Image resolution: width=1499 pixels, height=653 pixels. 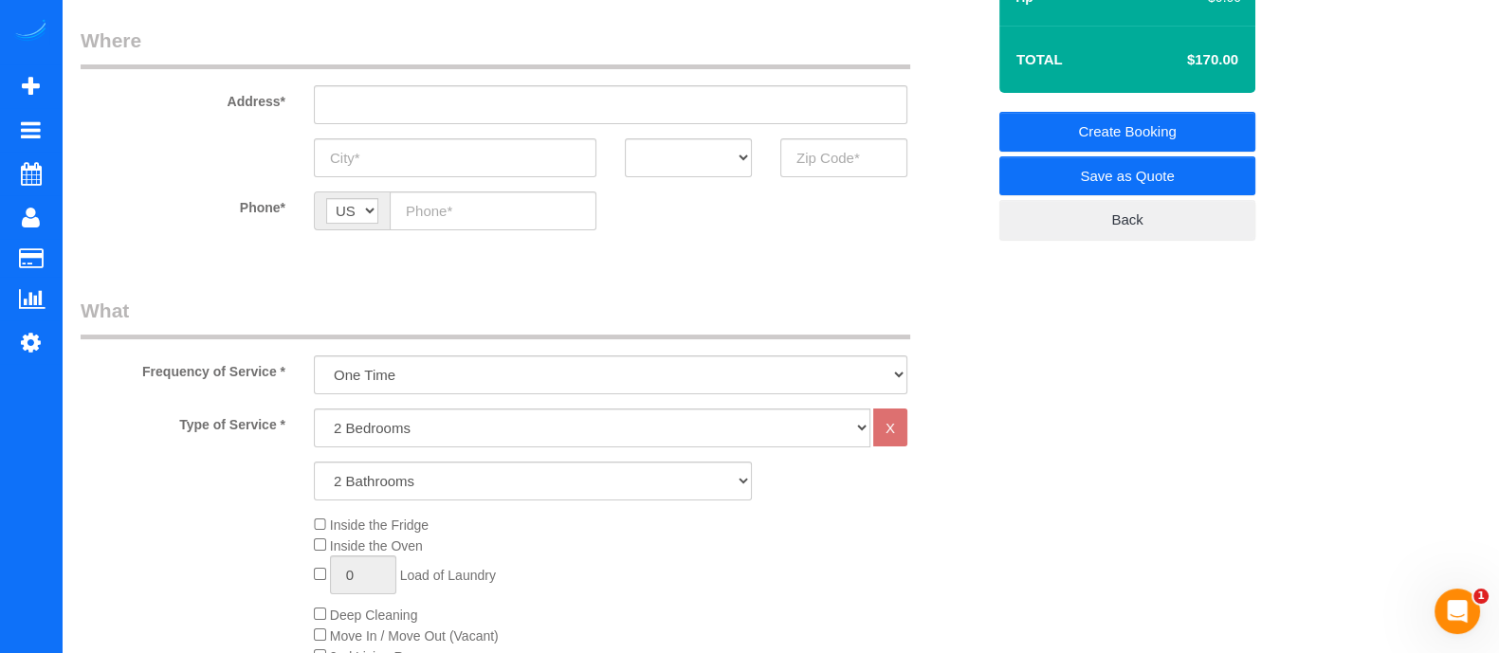 I want to click on label: Type of Service *, so click(x=183, y=421).